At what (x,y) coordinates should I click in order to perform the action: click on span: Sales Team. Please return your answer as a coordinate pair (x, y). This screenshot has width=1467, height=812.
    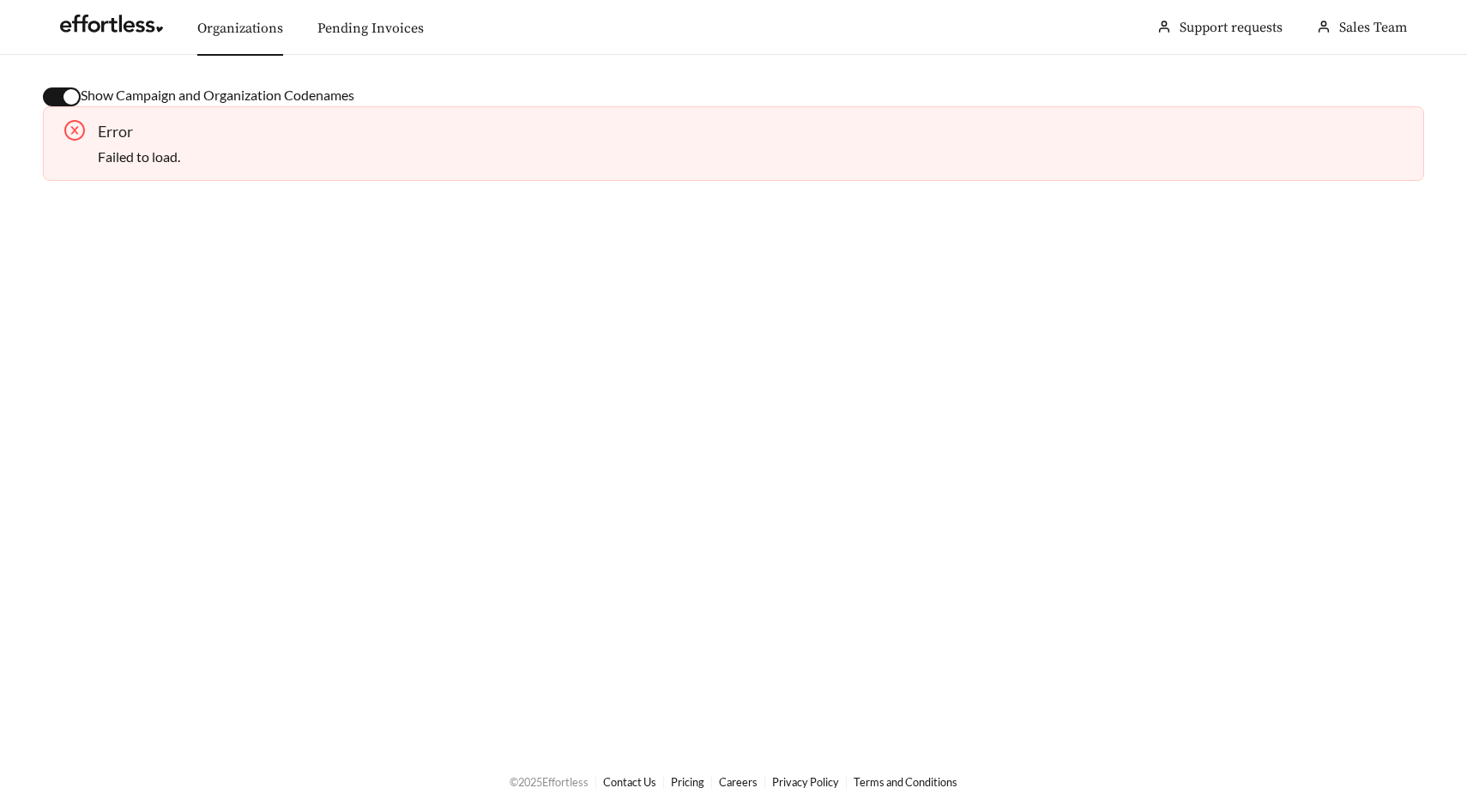
    Looking at the image, I should click on (1373, 27).